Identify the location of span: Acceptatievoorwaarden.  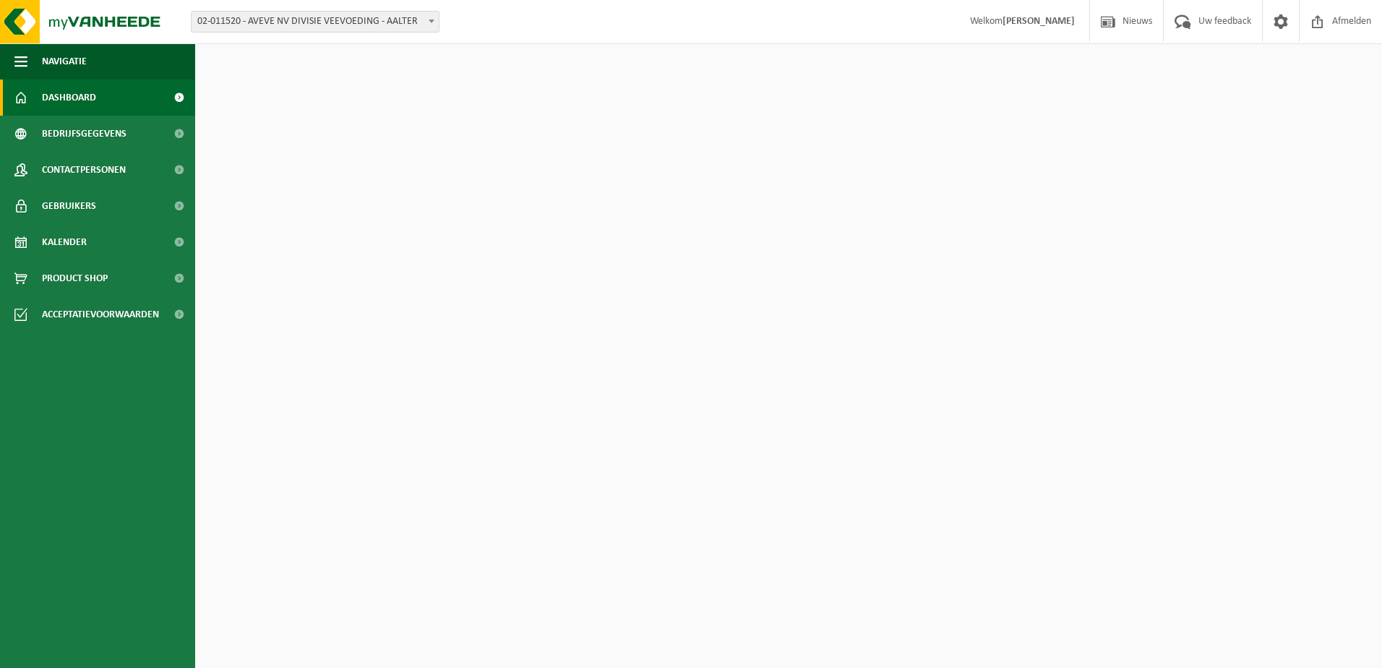
(100, 314).